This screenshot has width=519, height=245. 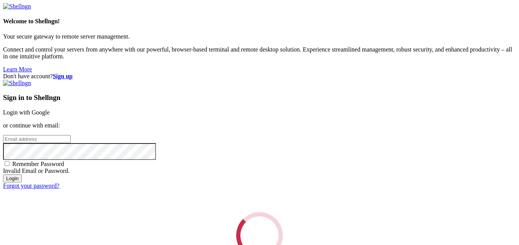 What do you see at coordinates (12, 179) in the screenshot?
I see `input: Login` at bounding box center [12, 179].